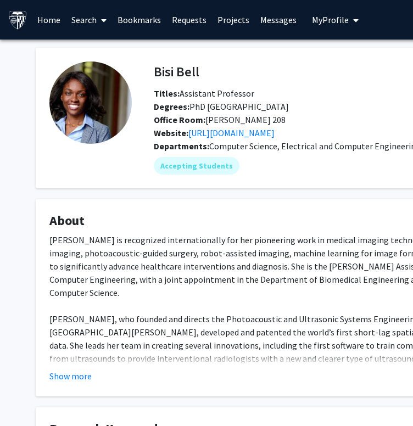 Image resolution: width=413 pixels, height=426 pixels. What do you see at coordinates (18, 20) in the screenshot?
I see `img: Johns Hopkins University Logo` at bounding box center [18, 20].